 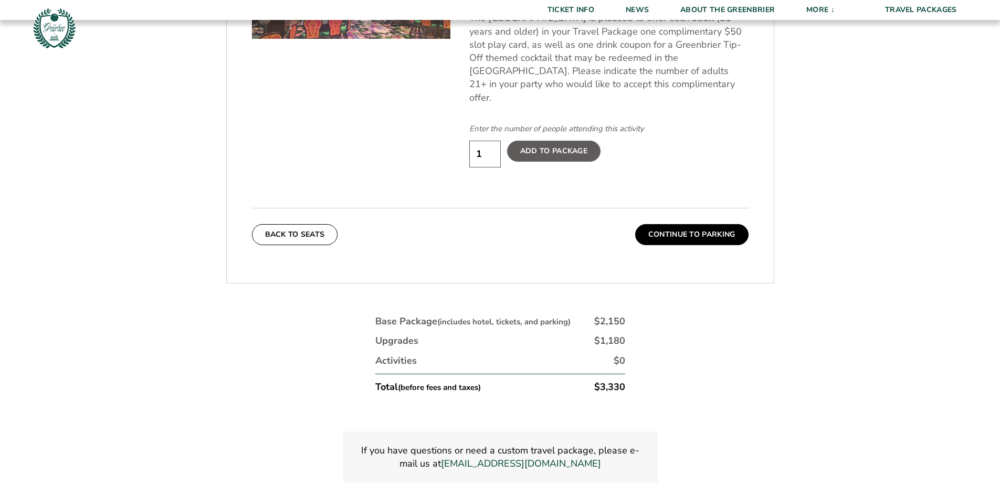 What do you see at coordinates (554, 151) in the screenshot?
I see `label: Add To Package` at bounding box center [554, 151].